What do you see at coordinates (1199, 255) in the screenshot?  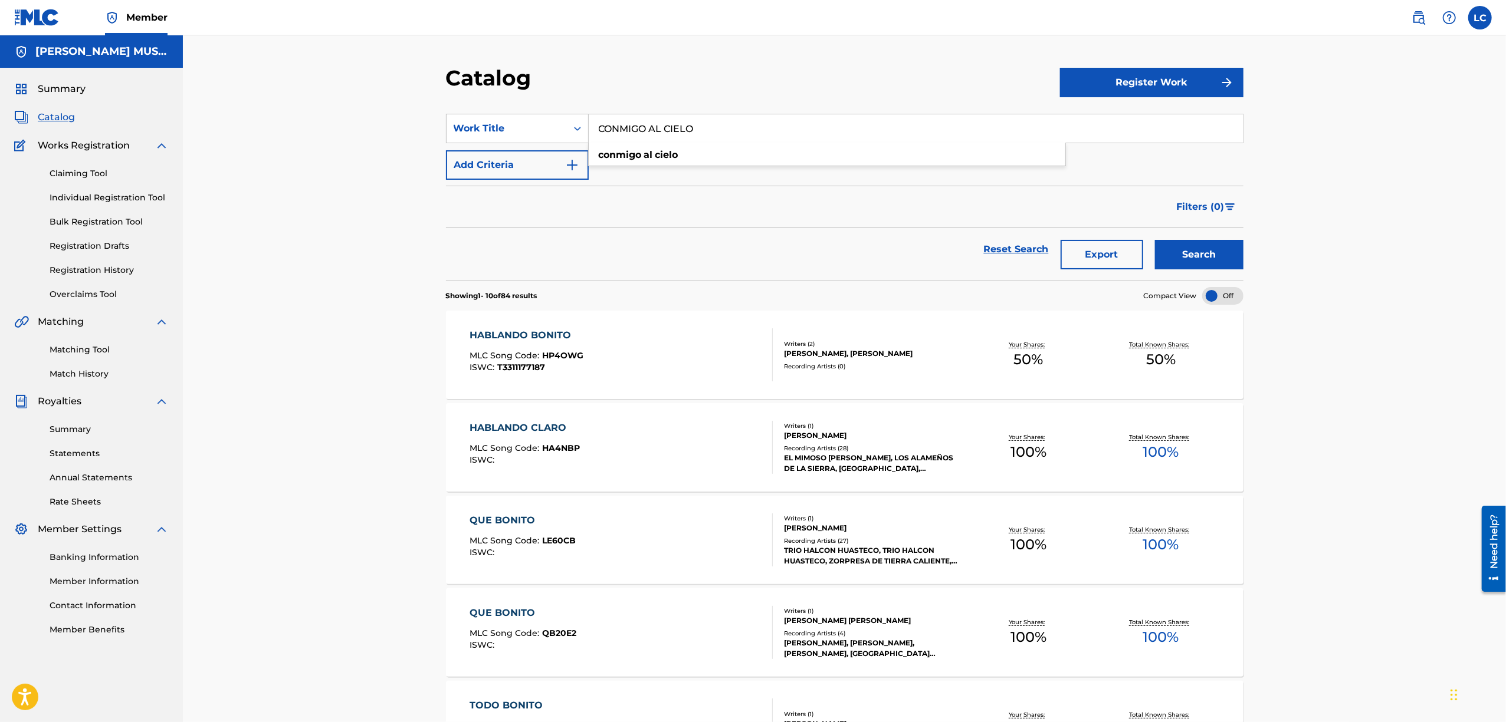 I see `button: Search` at bounding box center [1199, 255].